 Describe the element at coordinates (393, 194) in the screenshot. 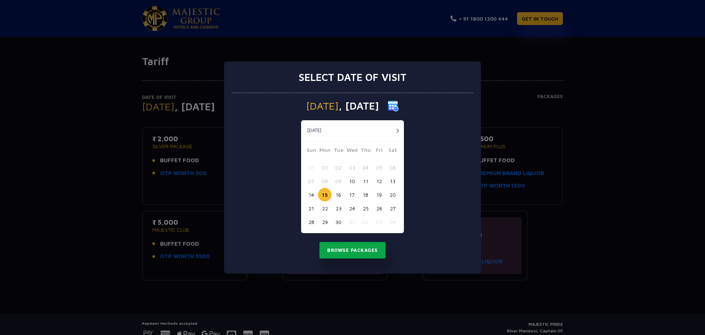

I see `button: 20` at that location.